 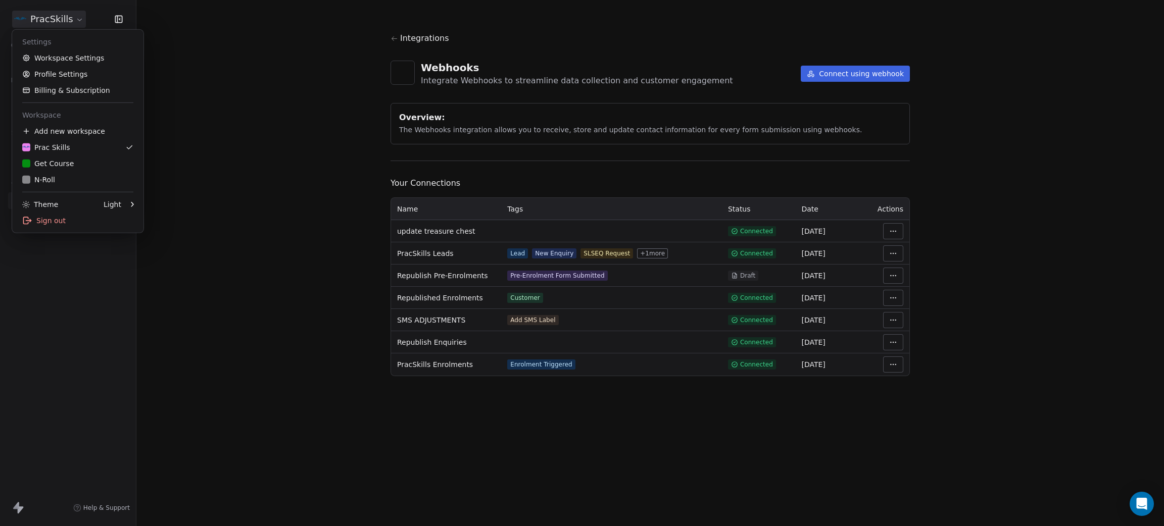 What do you see at coordinates (46, 148) in the screenshot?
I see `div: Prac Skills` at bounding box center [46, 148].